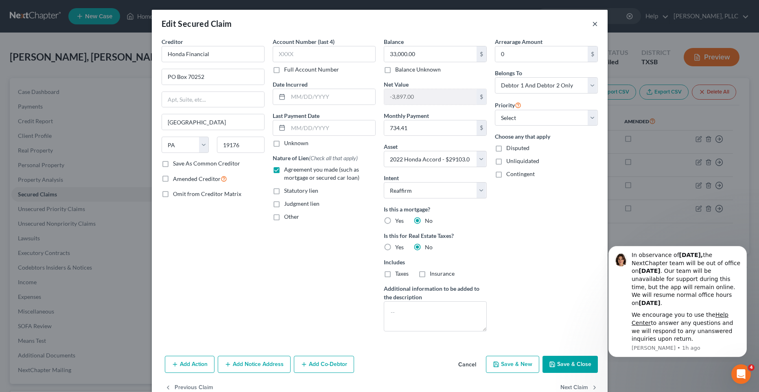  I want to click on label: Monthly Payment, so click(406, 116).